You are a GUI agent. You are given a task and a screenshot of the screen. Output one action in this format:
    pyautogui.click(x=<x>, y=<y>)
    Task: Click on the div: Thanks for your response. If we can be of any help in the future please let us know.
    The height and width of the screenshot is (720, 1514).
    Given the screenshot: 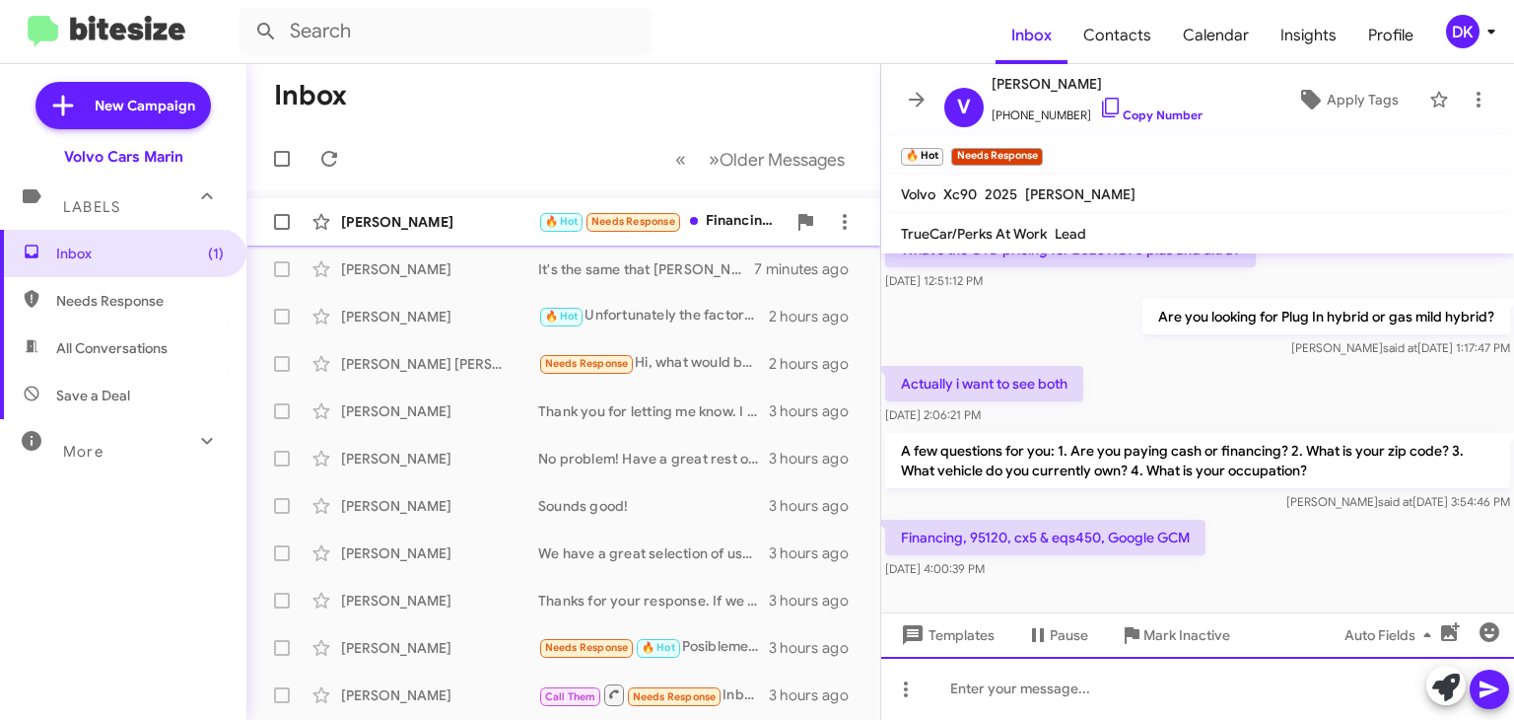 What is the action you would take?
    pyautogui.click(x=653, y=600)
    